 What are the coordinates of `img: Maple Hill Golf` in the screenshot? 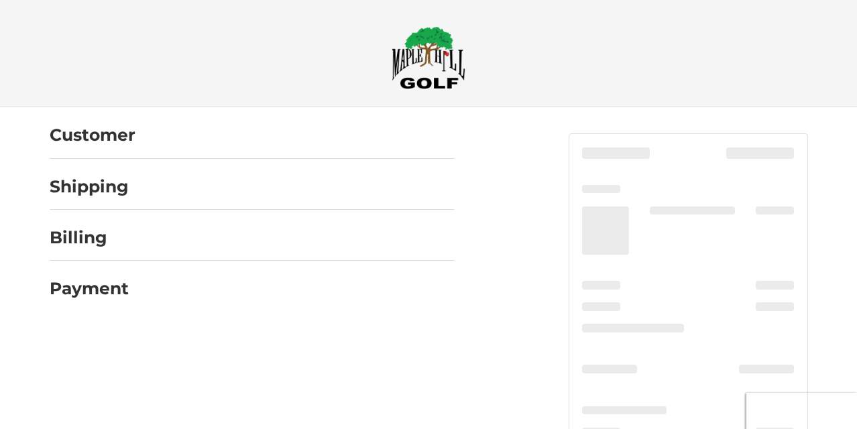 It's located at (428, 58).